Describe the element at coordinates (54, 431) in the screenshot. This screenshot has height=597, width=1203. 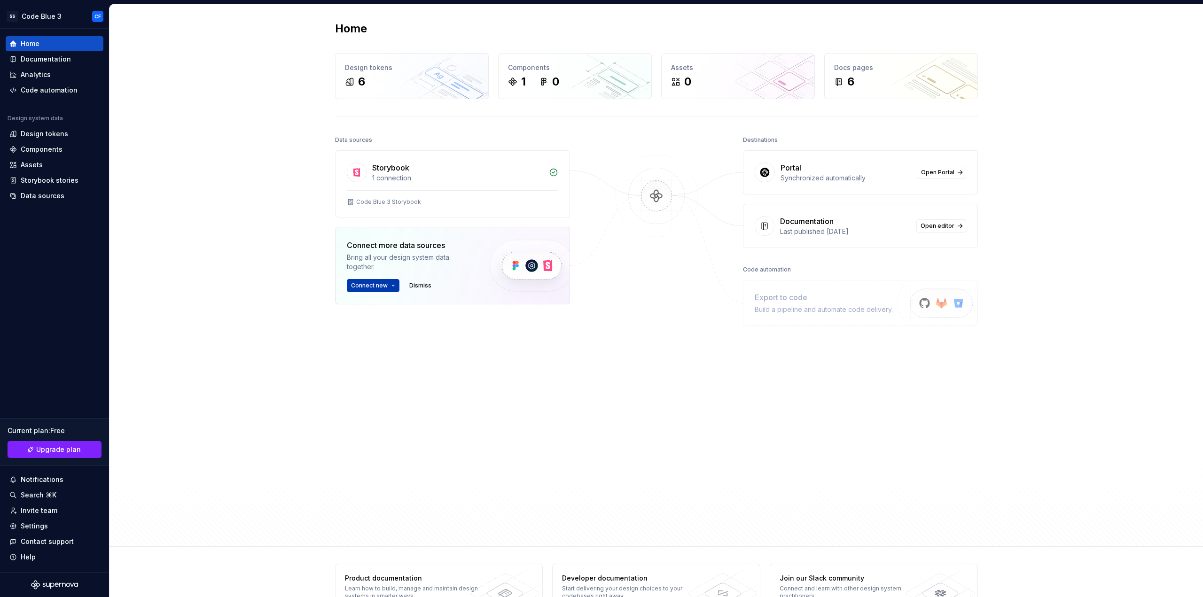
I see `div: Current plan : Free` at that location.